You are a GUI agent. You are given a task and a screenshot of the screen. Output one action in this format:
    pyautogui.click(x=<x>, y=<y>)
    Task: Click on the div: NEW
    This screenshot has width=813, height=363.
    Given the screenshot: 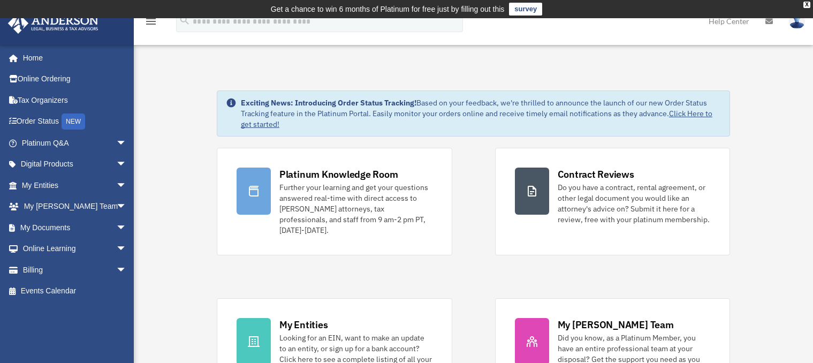 What is the action you would take?
    pyautogui.click(x=73, y=121)
    